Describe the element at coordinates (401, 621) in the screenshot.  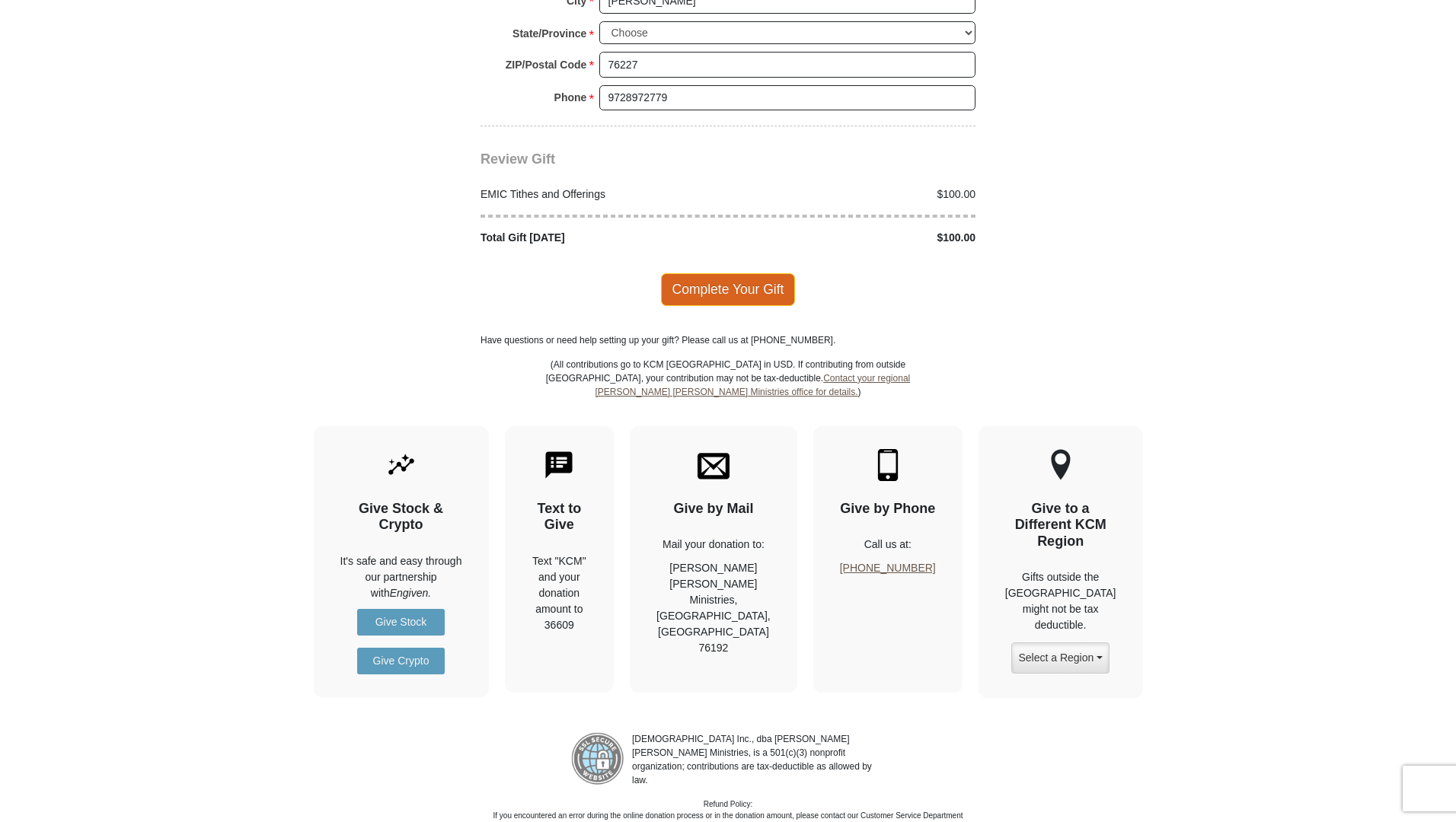
I see `a: Give Stock` at that location.